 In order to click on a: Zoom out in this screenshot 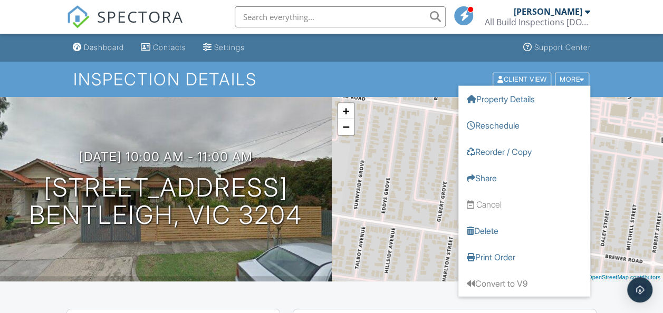, I will do `click(346, 127)`.